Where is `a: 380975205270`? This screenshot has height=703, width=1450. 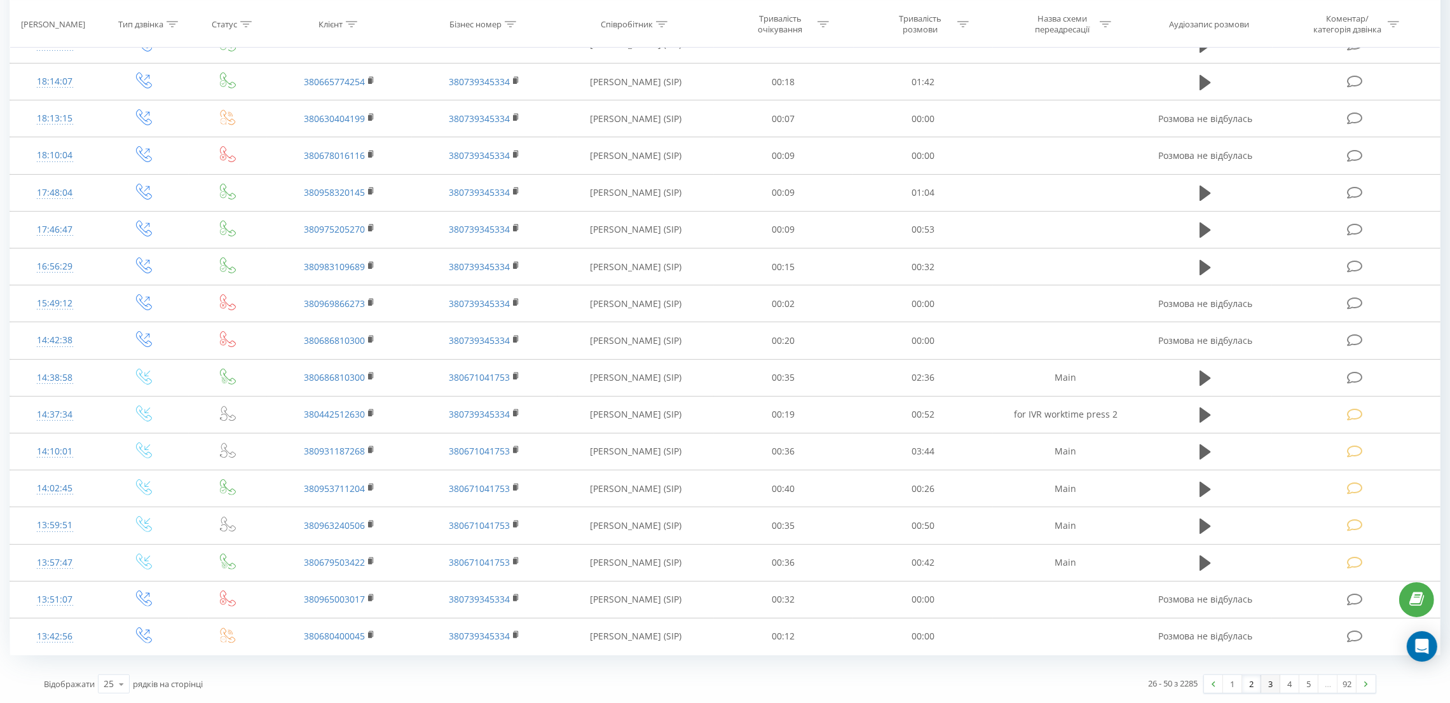 a: 380975205270 is located at coordinates (334, 229).